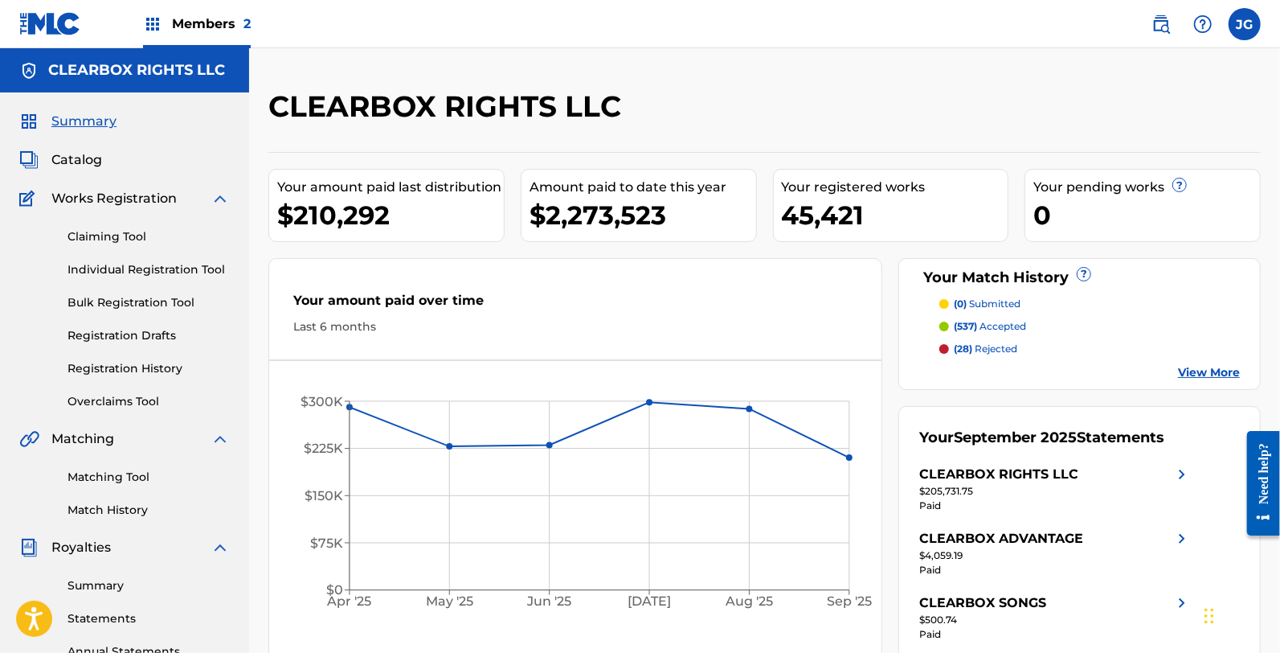 Image resolution: width=1280 pixels, height=653 pixels. What do you see at coordinates (1015, 437) in the screenshot?
I see `span: September 2025` at bounding box center [1015, 437].